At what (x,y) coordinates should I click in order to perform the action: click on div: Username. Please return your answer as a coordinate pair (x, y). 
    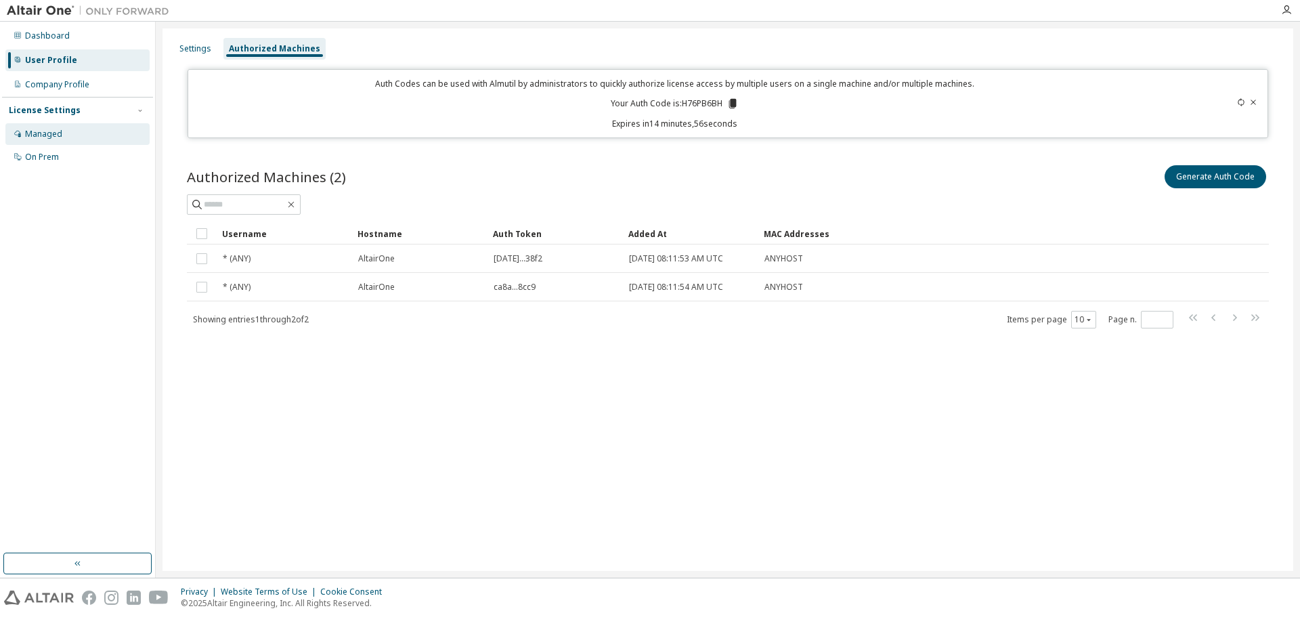
    Looking at the image, I should click on (284, 234).